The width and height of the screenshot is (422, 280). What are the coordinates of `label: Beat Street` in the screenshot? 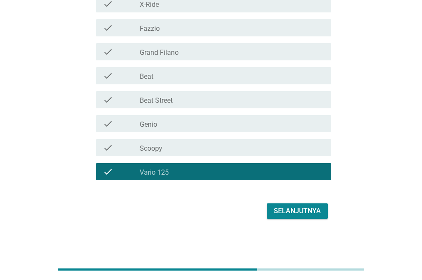 It's located at (156, 101).